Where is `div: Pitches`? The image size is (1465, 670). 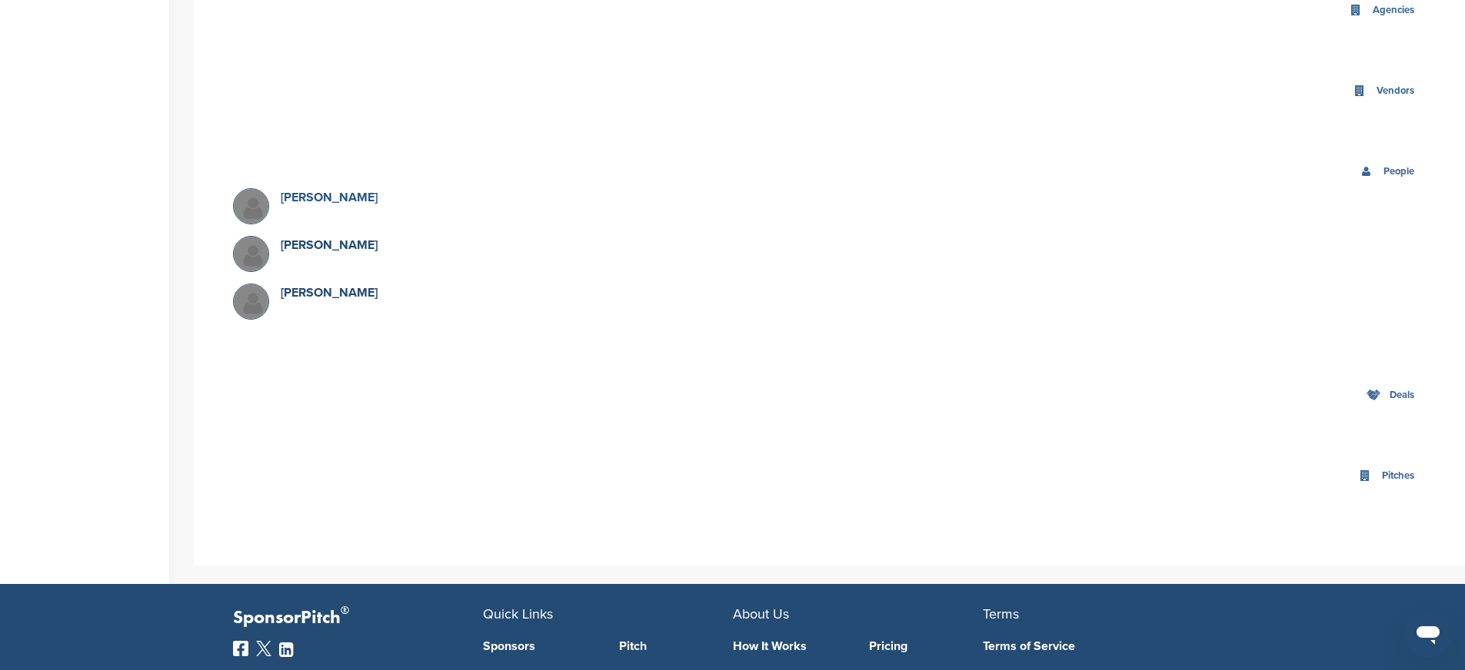 div: Pitches is located at coordinates (1398, 476).